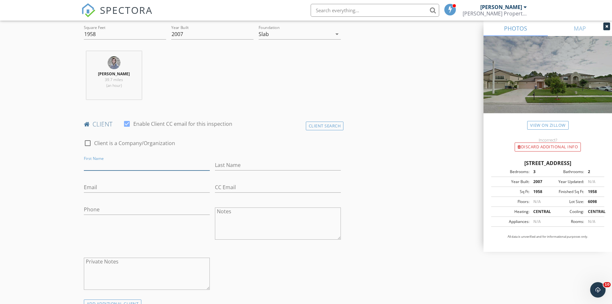 Image resolution: width=612 pixels, height=304 pixels. What do you see at coordinates (114, 85) in the screenshot?
I see `span: (an hour)` at bounding box center [114, 85].